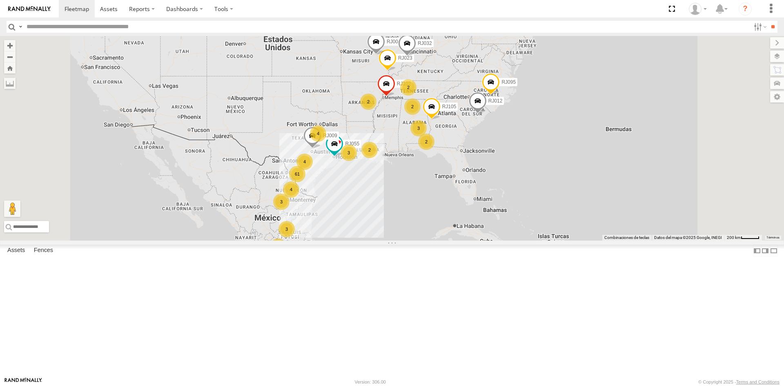  Describe the element at coordinates (627, 238) in the screenshot. I see `button: Combinaciones de teclas` at that location.